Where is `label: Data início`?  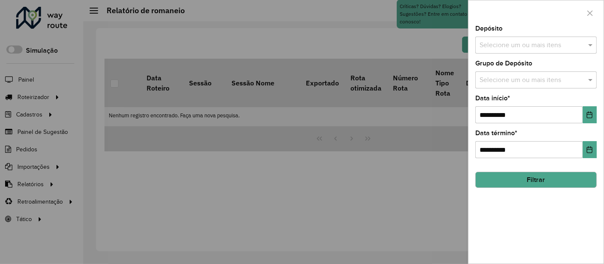 label: Data início is located at coordinates (493, 98).